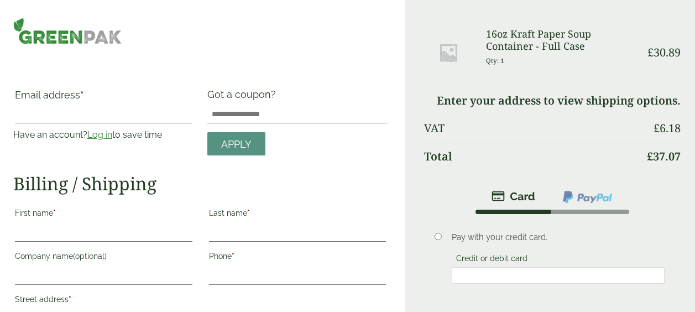 The width and height of the screenshot is (695, 312). Describe the element at coordinates (563, 40) in the screenshot. I see `h3: 16oz Kraft Paper Soup Container - Full Case` at that location.